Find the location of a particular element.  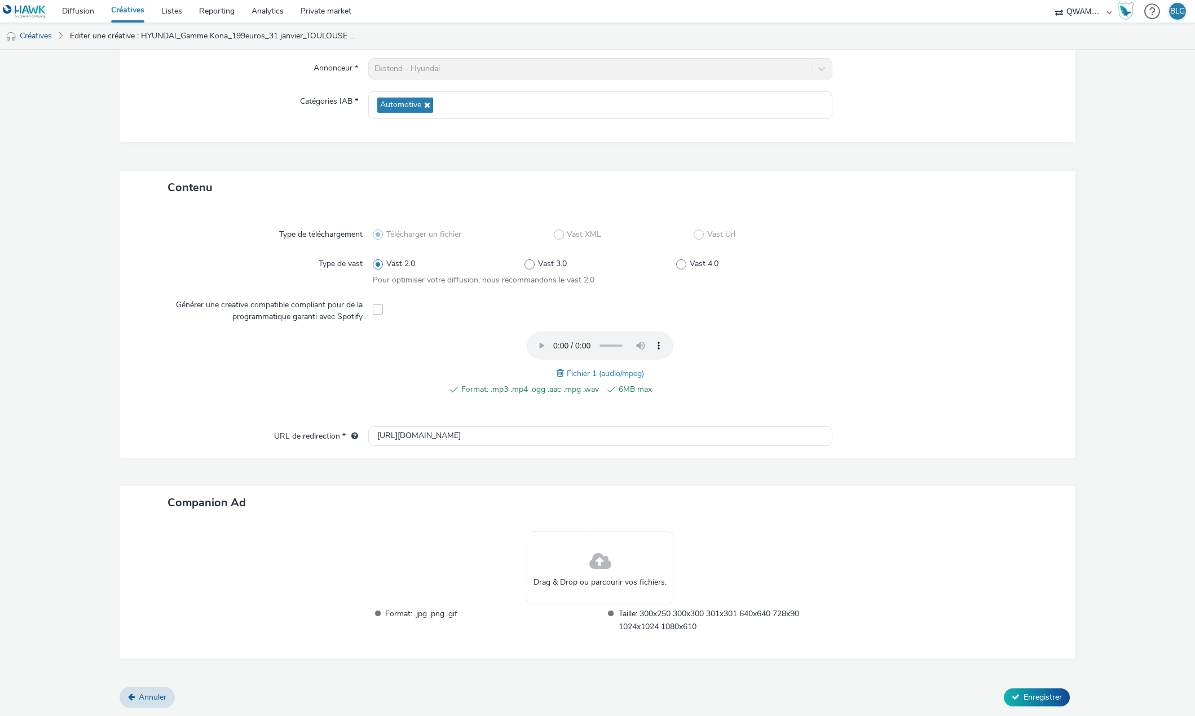

label: Annonceur * is located at coordinates (336, 66).